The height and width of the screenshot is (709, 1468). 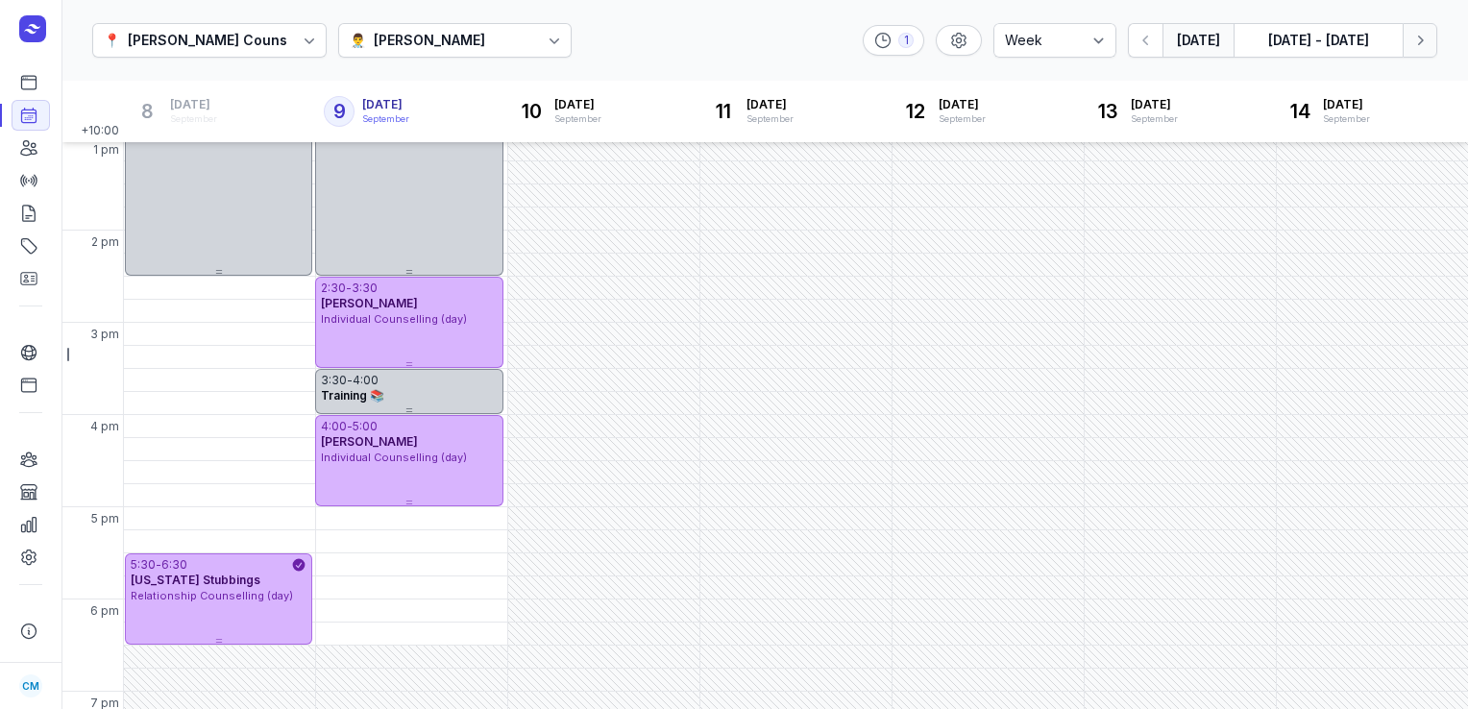 What do you see at coordinates (31, 686) in the screenshot?
I see `span: CM` at bounding box center [31, 686].